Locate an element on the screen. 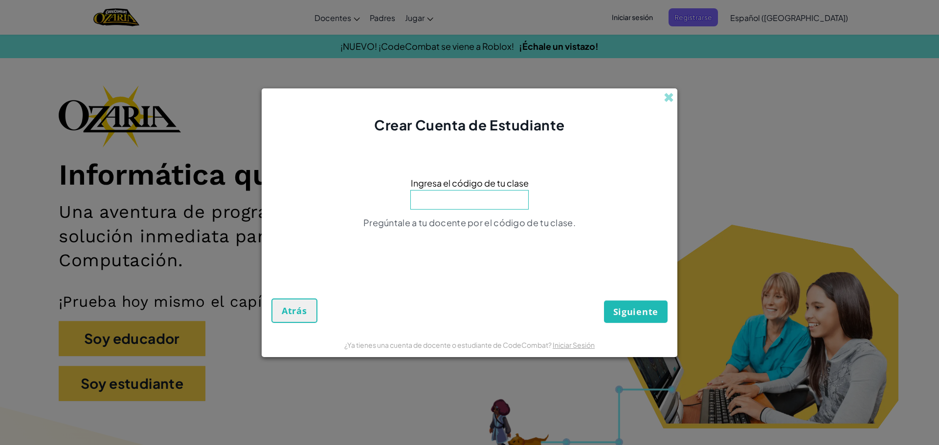 The width and height of the screenshot is (939, 445). a: Iniciar Sesión is located at coordinates (574, 345).